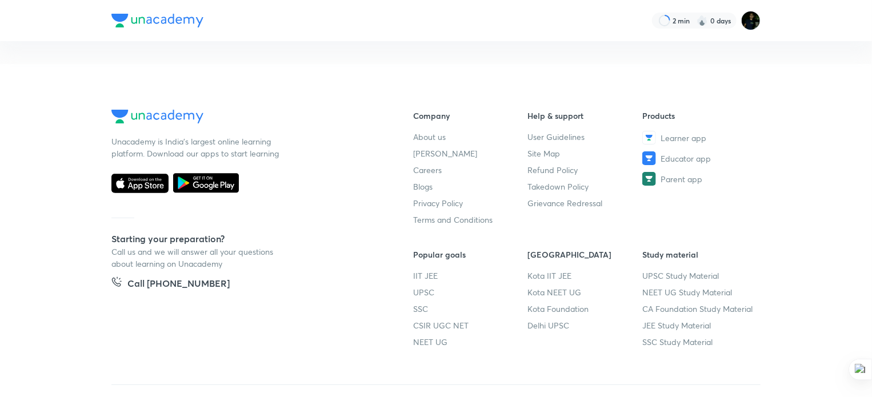 This screenshot has height=397, width=872. Describe the element at coordinates (585, 325) in the screenshot. I see `a: Delhi UPSC` at that location.